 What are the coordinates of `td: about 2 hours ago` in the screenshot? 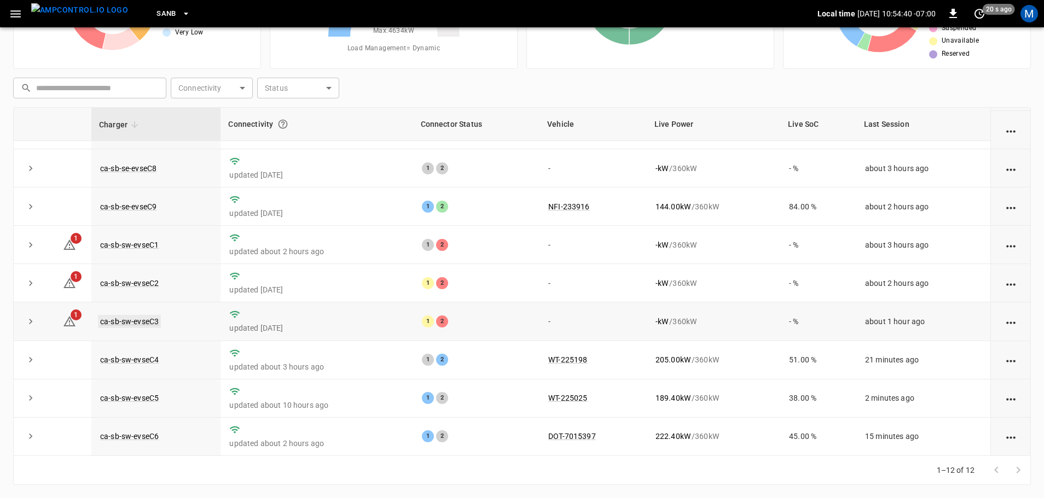 It's located at (923, 207).